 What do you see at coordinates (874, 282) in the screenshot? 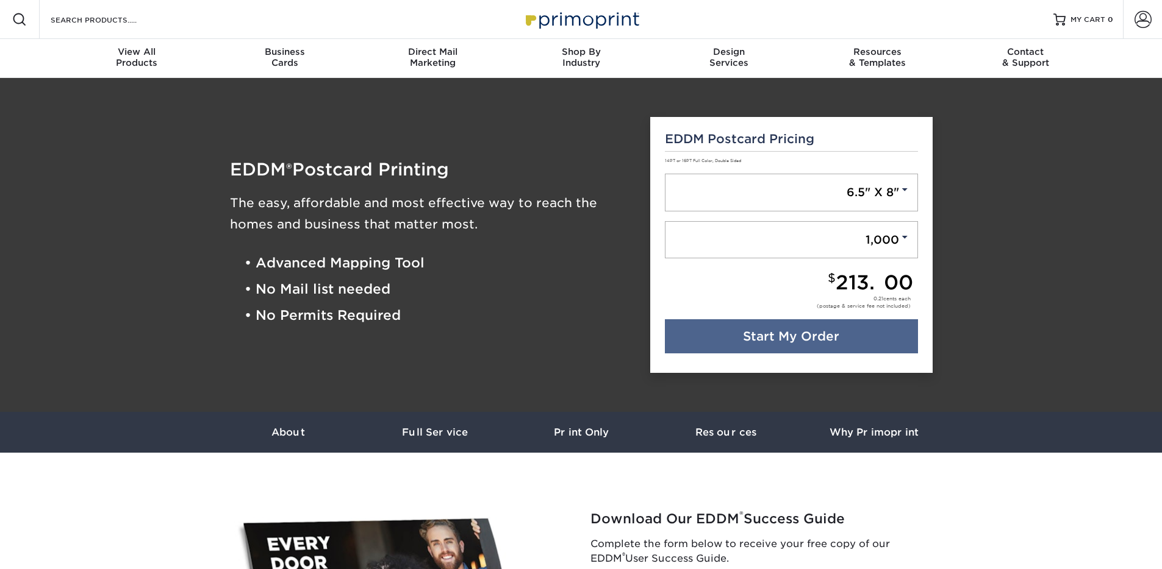
I see `span: 213.00` at bounding box center [874, 282].